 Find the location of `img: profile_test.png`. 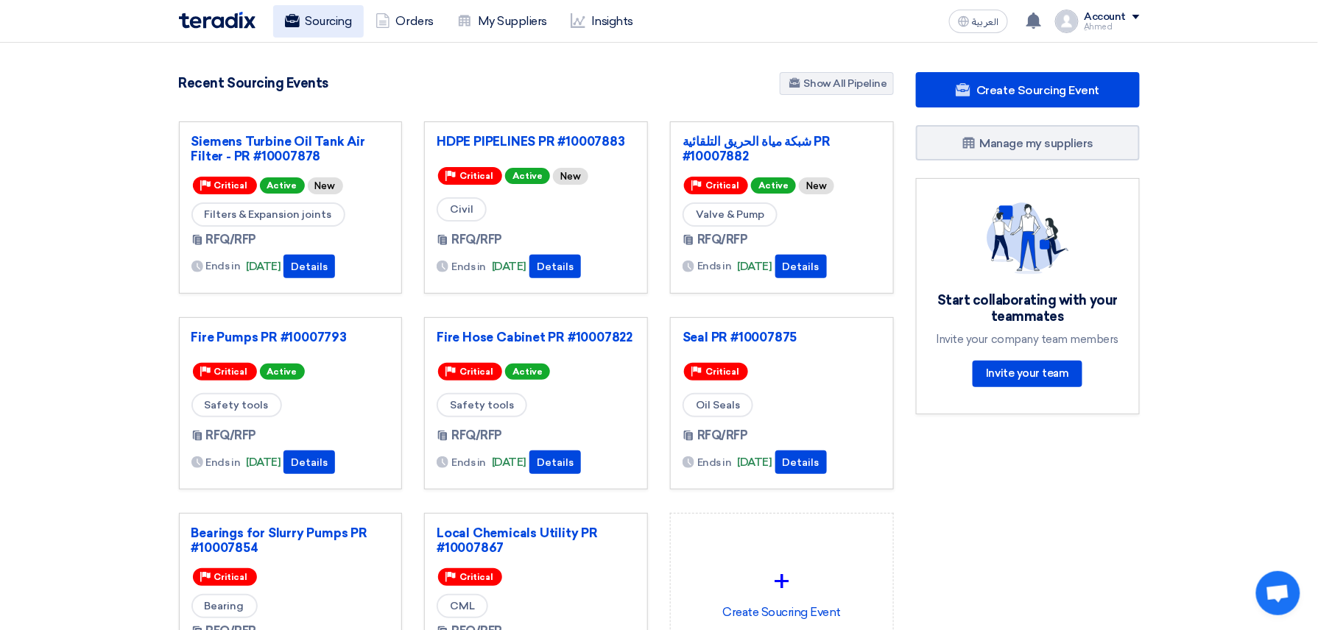

img: profile_test.png is located at coordinates (1067, 21).